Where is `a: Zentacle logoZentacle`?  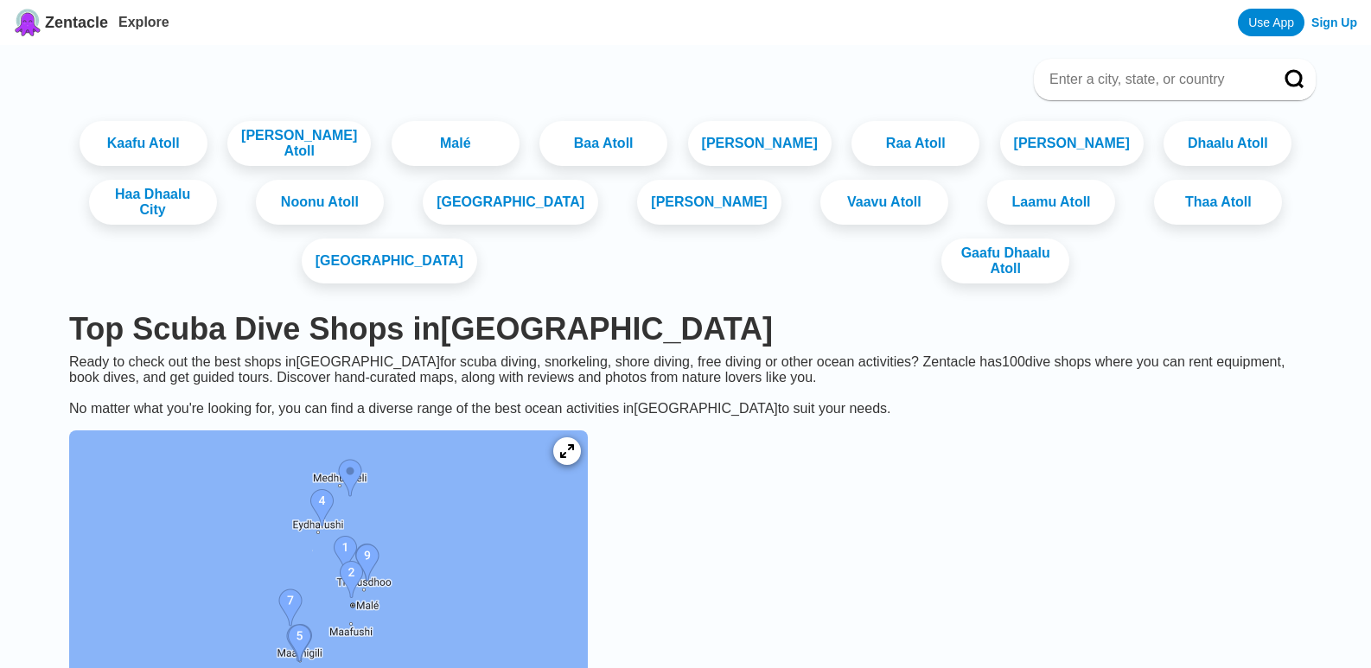
a: Zentacle logoZentacle is located at coordinates (61, 22).